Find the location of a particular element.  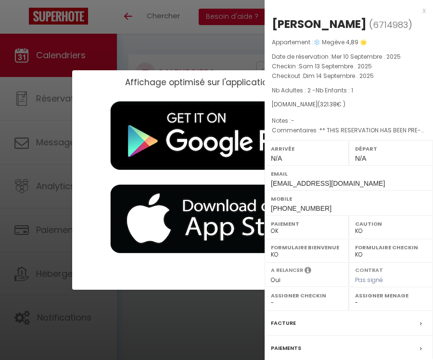

label: Caution is located at coordinates (390, 224).